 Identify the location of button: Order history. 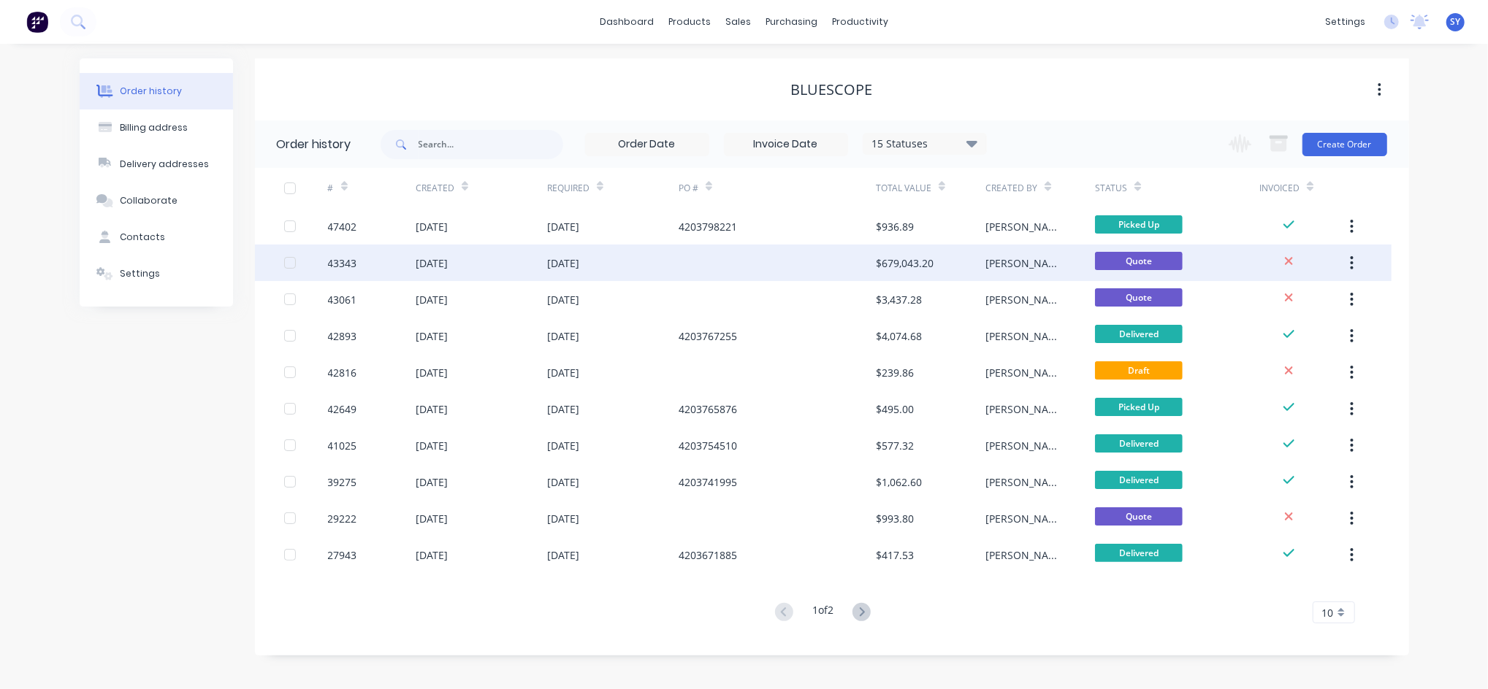
(156, 91).